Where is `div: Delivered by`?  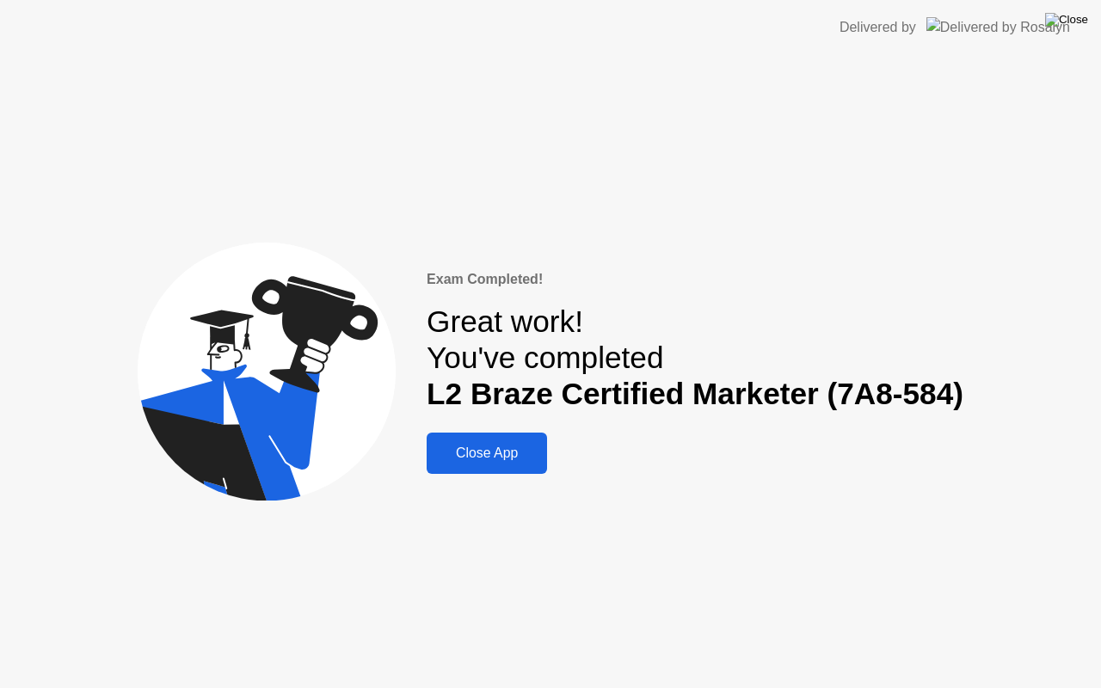
div: Delivered by is located at coordinates (877, 28).